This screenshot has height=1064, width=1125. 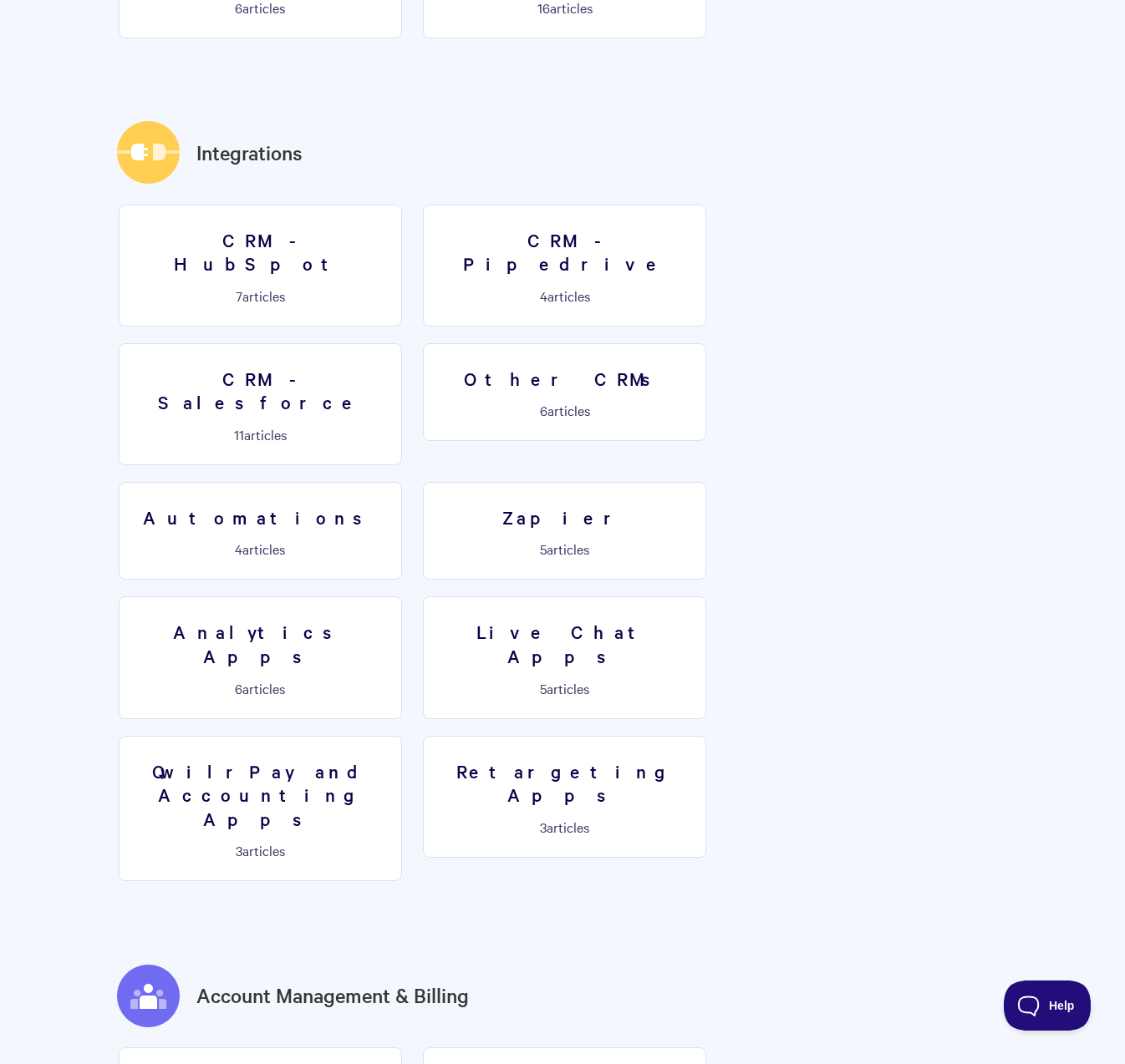 What do you see at coordinates (564, 657) in the screenshot?
I see `a: Live Chat Apps 5articles` at bounding box center [564, 657].